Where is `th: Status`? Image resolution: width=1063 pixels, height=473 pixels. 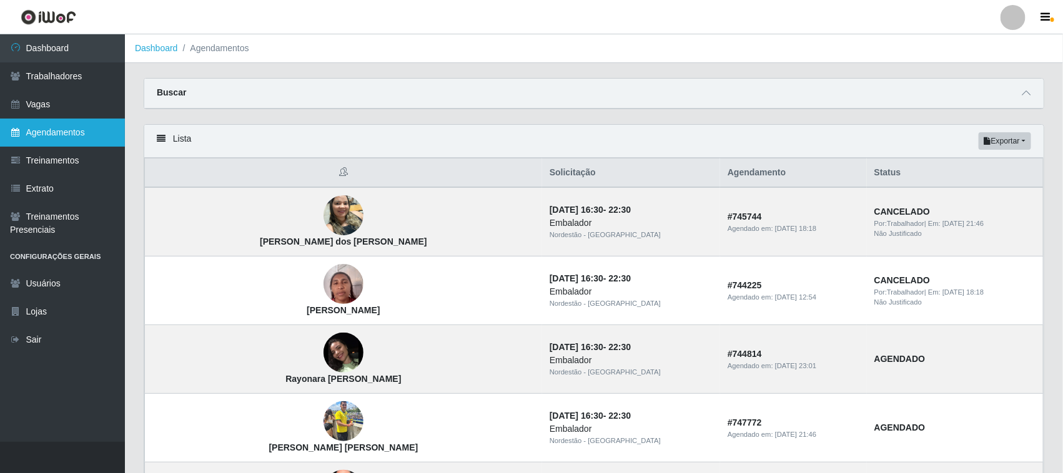 th: Status is located at coordinates (955, 173).